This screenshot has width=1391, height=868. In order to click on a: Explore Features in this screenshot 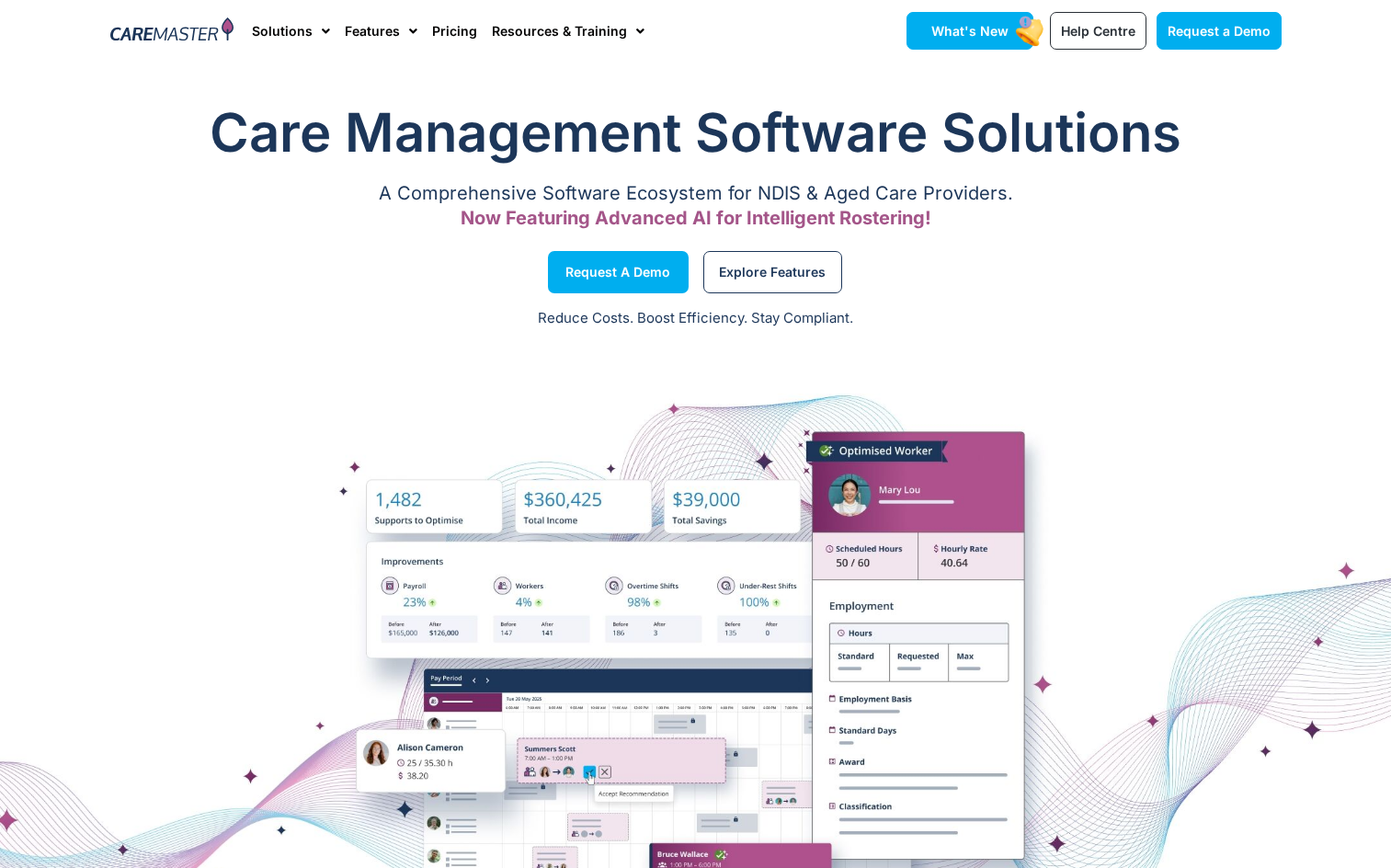, I will do `click(772, 272)`.